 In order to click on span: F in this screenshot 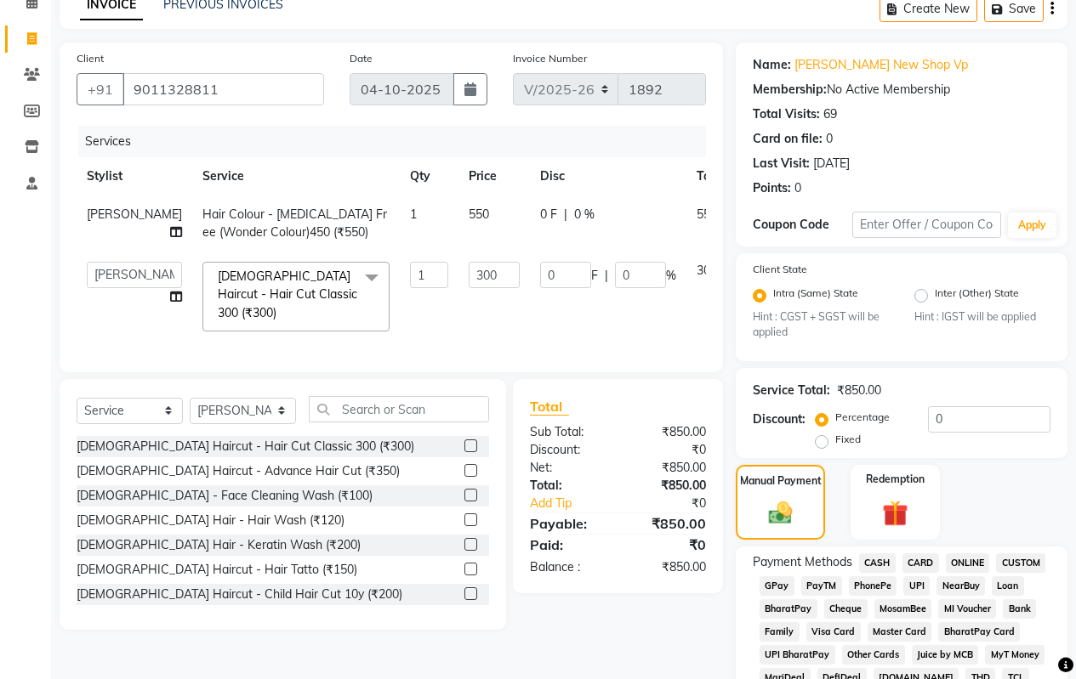, I will do `click(594, 275)`.